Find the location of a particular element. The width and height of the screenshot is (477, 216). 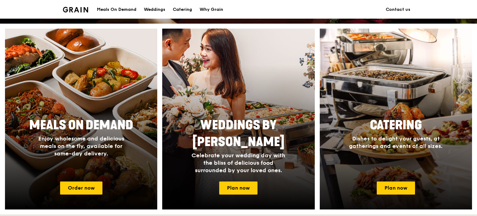

a: Order now is located at coordinates (81, 188).